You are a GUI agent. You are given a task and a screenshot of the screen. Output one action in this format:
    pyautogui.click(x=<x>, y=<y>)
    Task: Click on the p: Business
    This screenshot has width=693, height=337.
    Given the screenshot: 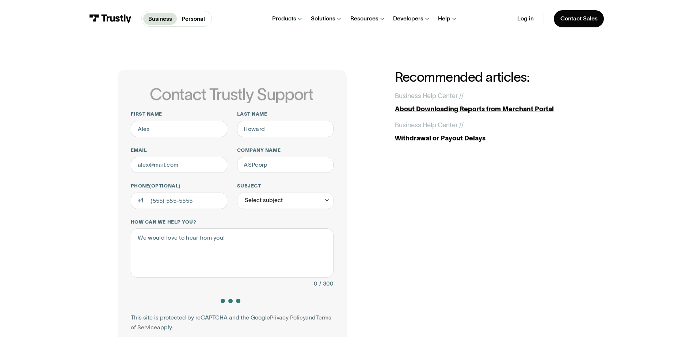 What is the action you would take?
    pyautogui.click(x=160, y=19)
    